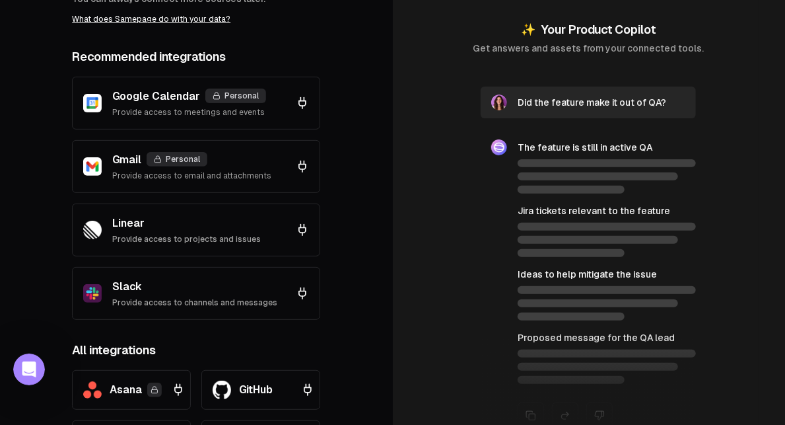  What do you see at coordinates (156, 96) in the screenshot?
I see `span: Google Calendar` at bounding box center [156, 96].